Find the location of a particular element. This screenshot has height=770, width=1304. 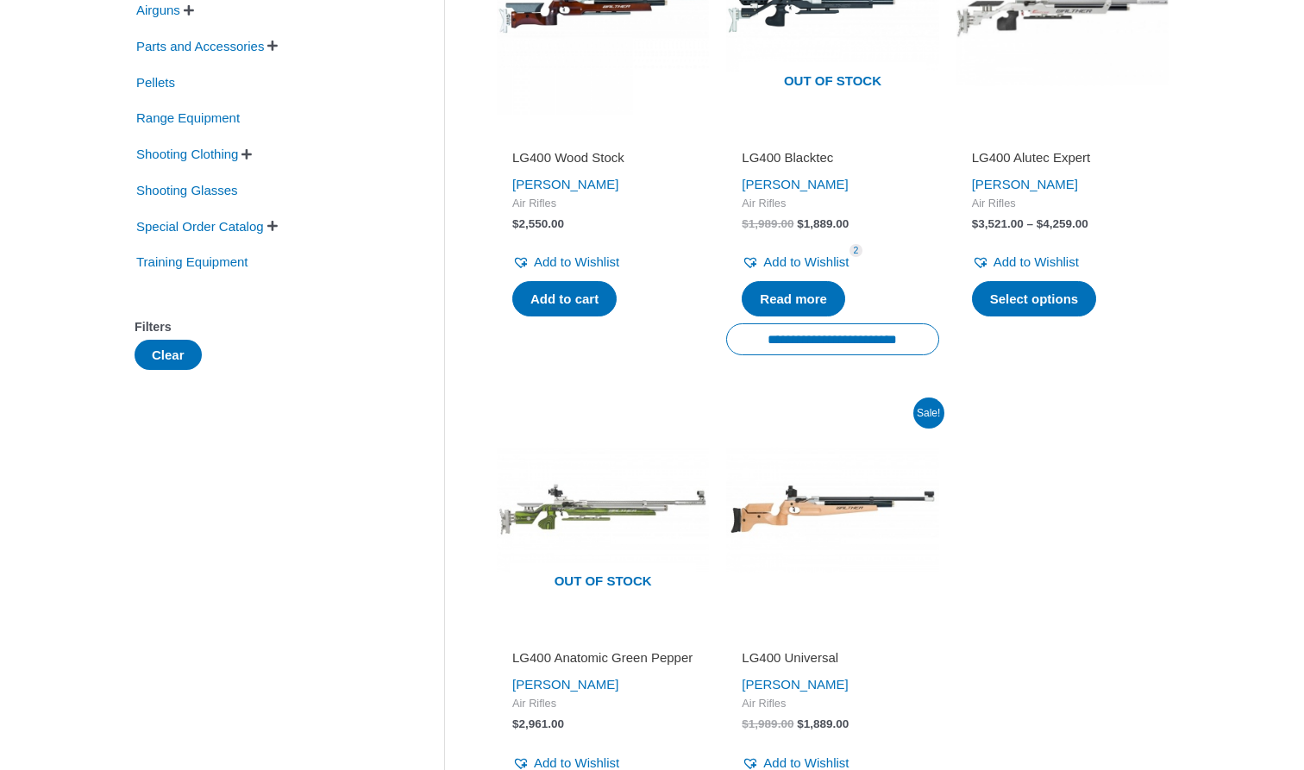

span: Shooting Glasses is located at coordinates (187, 191).